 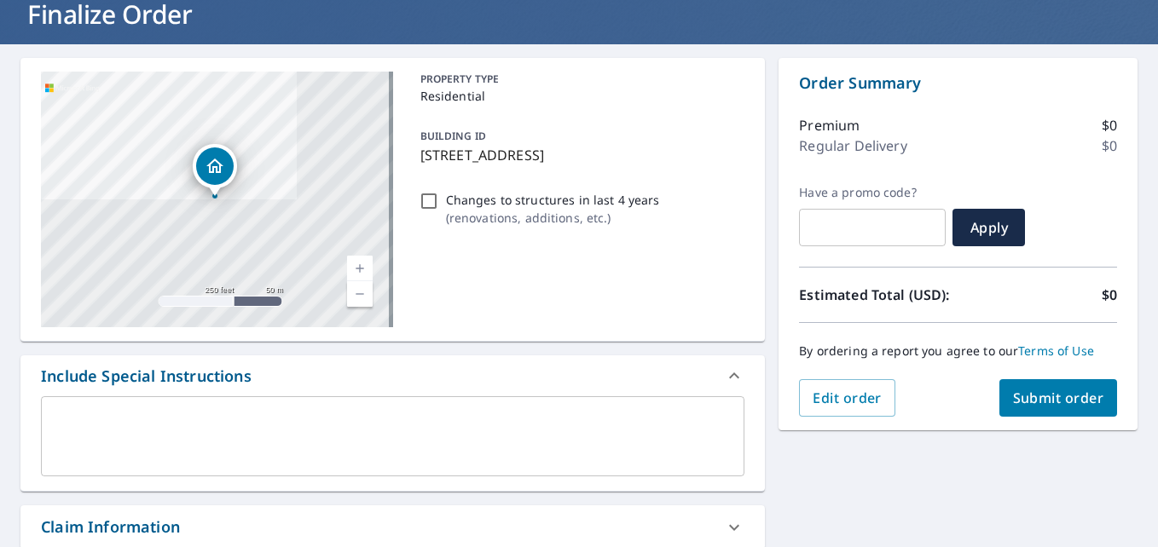 What do you see at coordinates (852, 146) in the screenshot?
I see `p: Regular Delivery` at bounding box center [852, 146].